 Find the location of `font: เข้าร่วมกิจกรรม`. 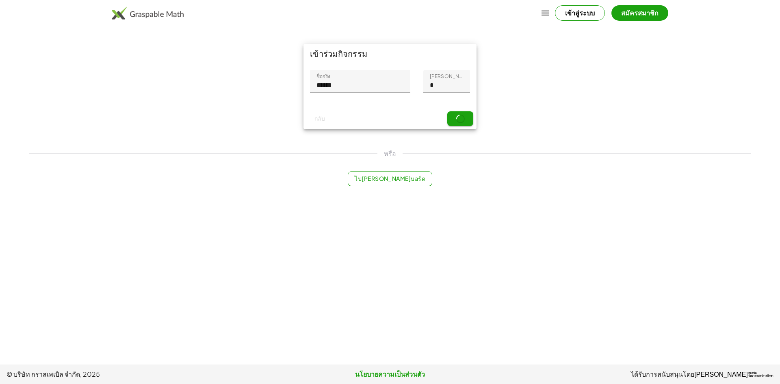

font: เข้าร่วมกิจกรรม is located at coordinates (338, 53).